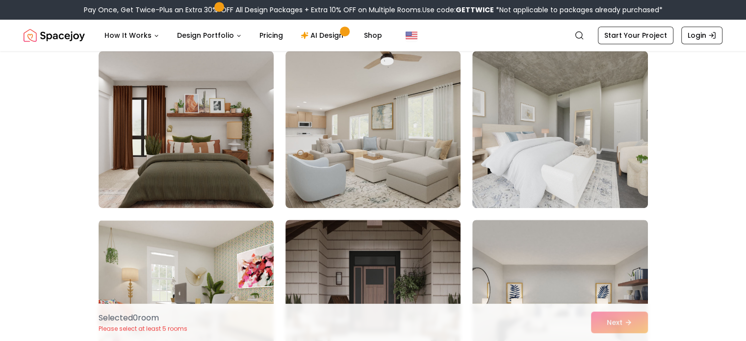 The image size is (746, 341). I want to click on img: Room room-10, so click(186, 129).